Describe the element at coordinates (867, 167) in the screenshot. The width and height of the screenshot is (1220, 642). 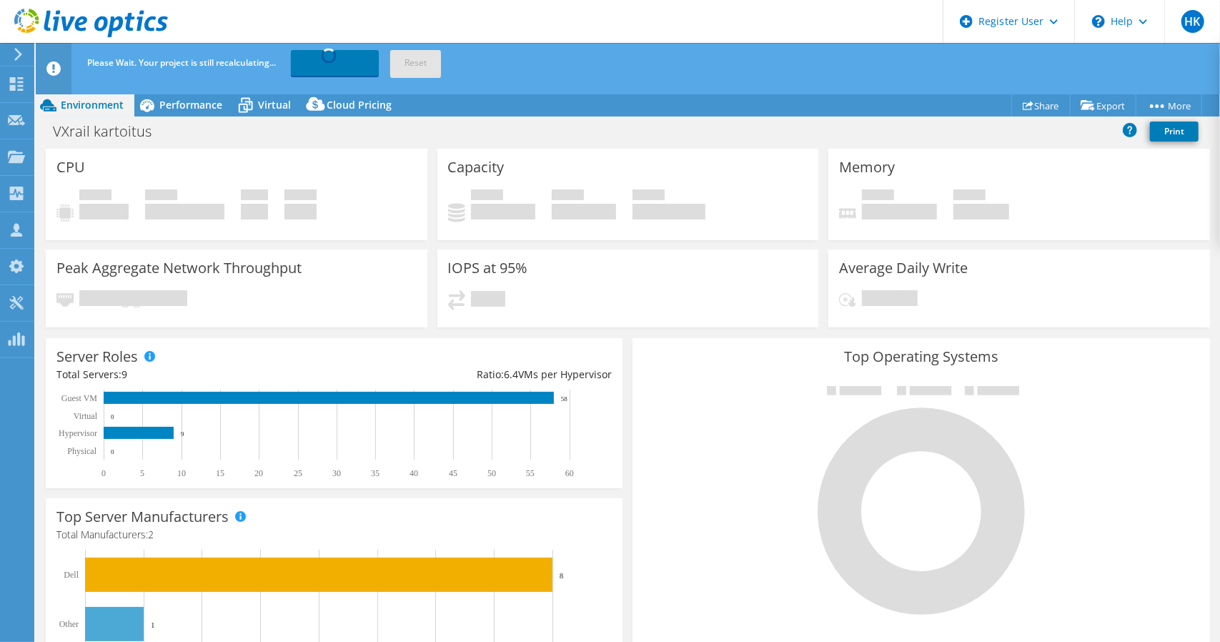
I see `h3: Memory` at that location.